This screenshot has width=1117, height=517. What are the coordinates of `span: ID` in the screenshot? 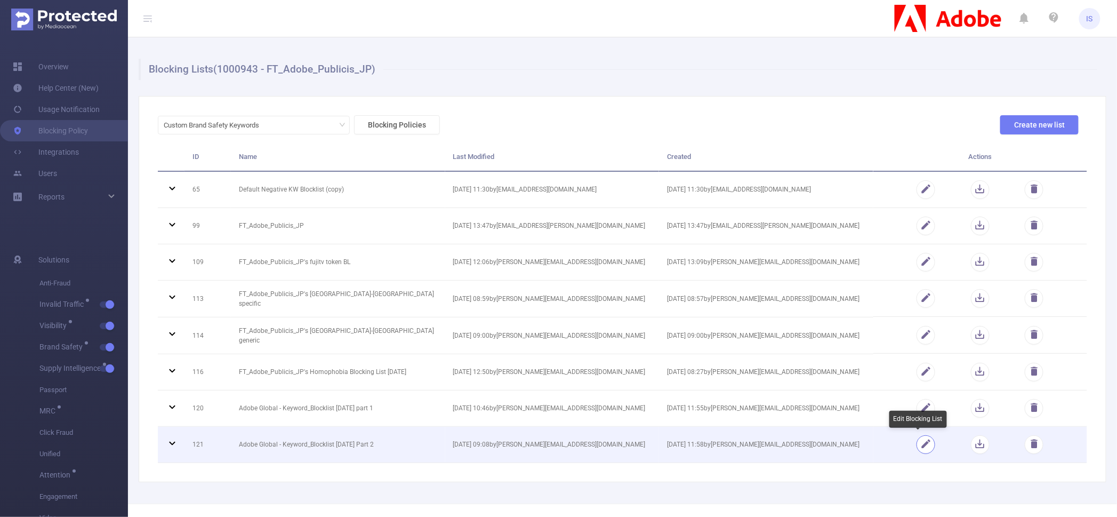 It's located at (196, 156).